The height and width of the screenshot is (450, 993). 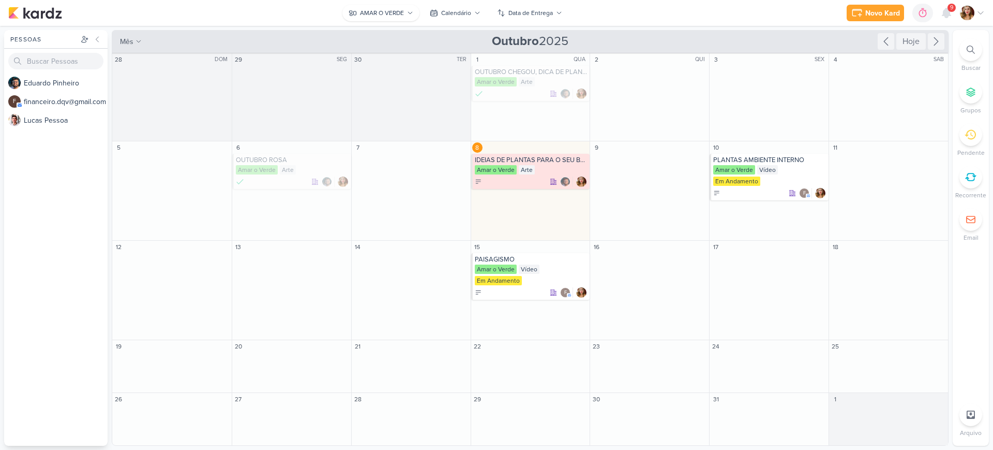 What do you see at coordinates (222, 59) in the screenshot?
I see `div: DOM` at bounding box center [222, 59].